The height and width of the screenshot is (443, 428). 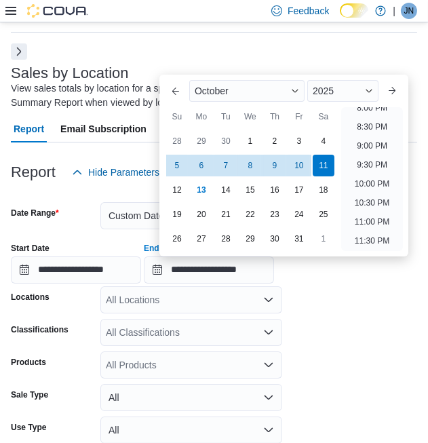 What do you see at coordinates (177, 166) in the screenshot?
I see `div: day-5` at bounding box center [177, 166].